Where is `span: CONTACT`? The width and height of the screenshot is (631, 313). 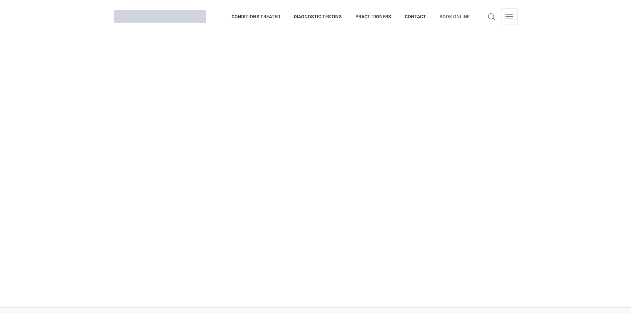 span: CONTACT is located at coordinates (415, 17).